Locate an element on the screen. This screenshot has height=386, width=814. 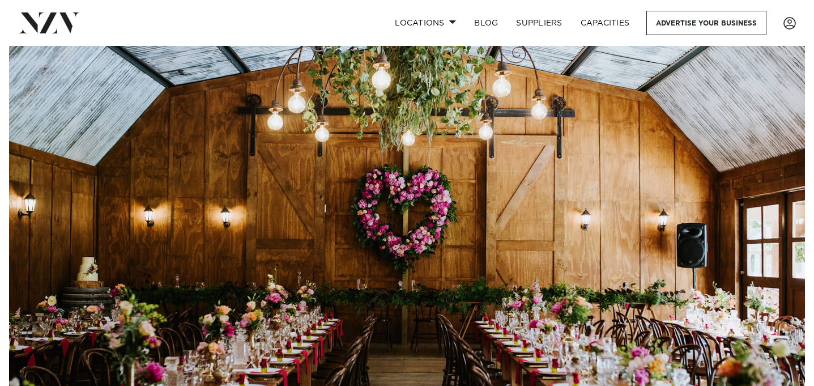
a: Advertise your business is located at coordinates (706, 23).